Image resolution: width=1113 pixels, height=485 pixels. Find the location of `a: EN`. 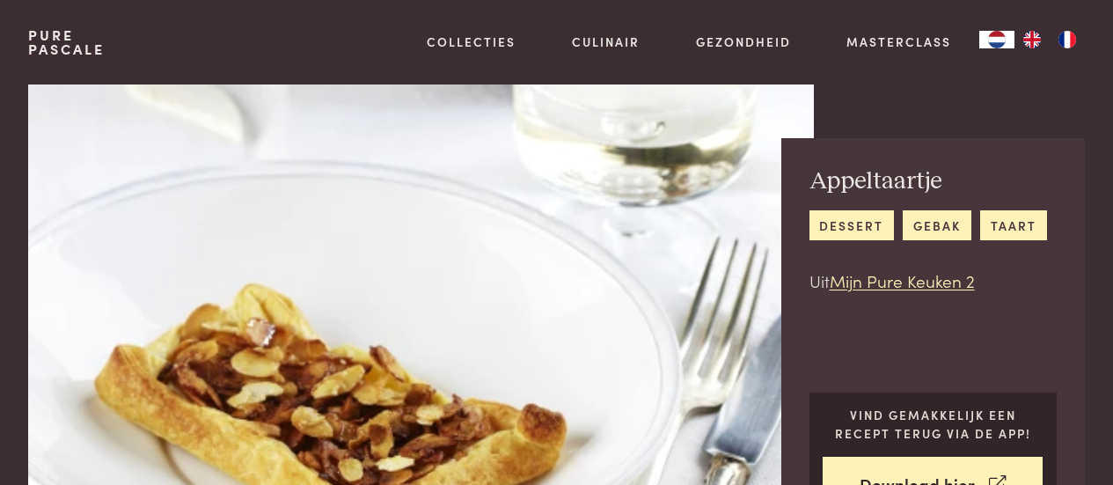

a: EN is located at coordinates (1032, 40).